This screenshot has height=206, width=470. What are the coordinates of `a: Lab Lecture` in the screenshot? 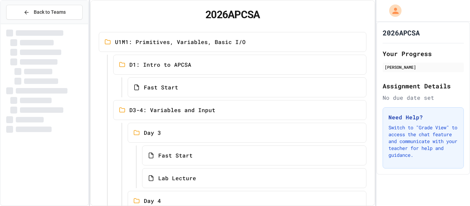 It's located at (254, 178).